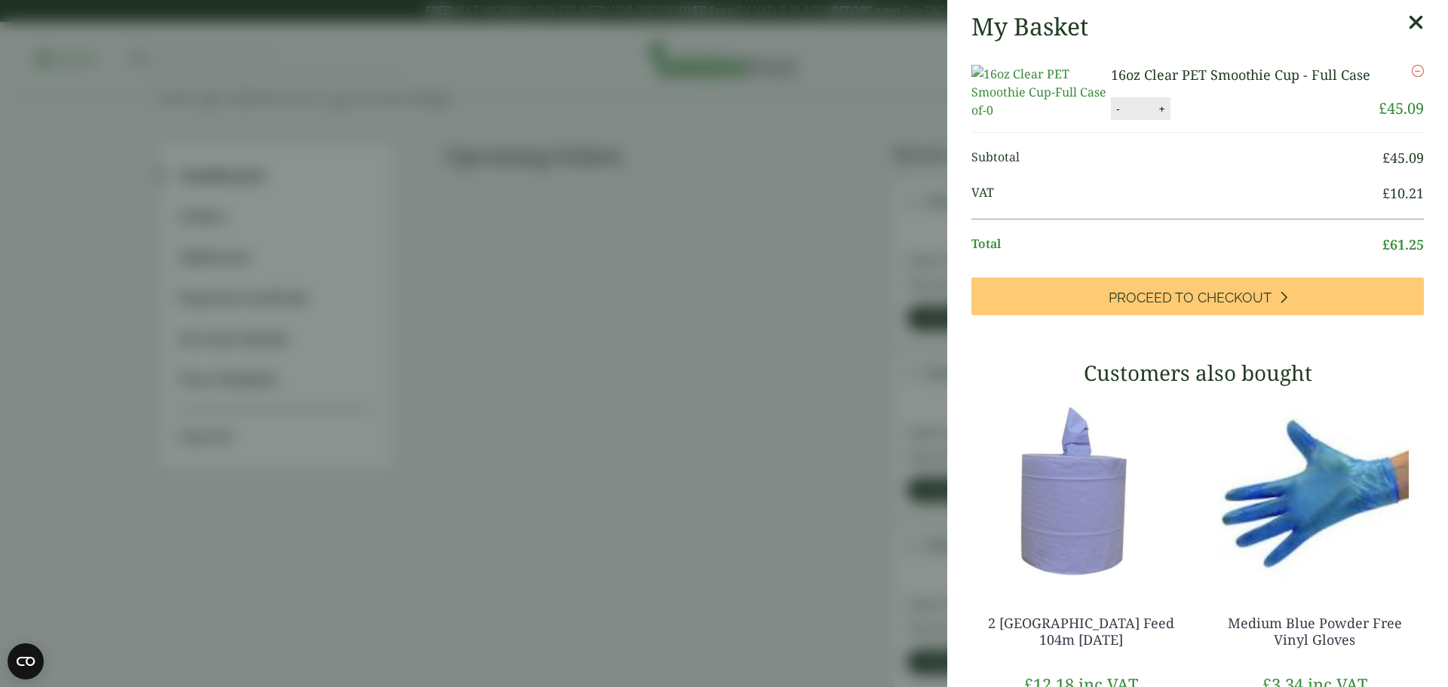  What do you see at coordinates (1241, 75) in the screenshot?
I see `a: 16oz Clear PET Smoothie Cup - Full Case` at bounding box center [1241, 75].